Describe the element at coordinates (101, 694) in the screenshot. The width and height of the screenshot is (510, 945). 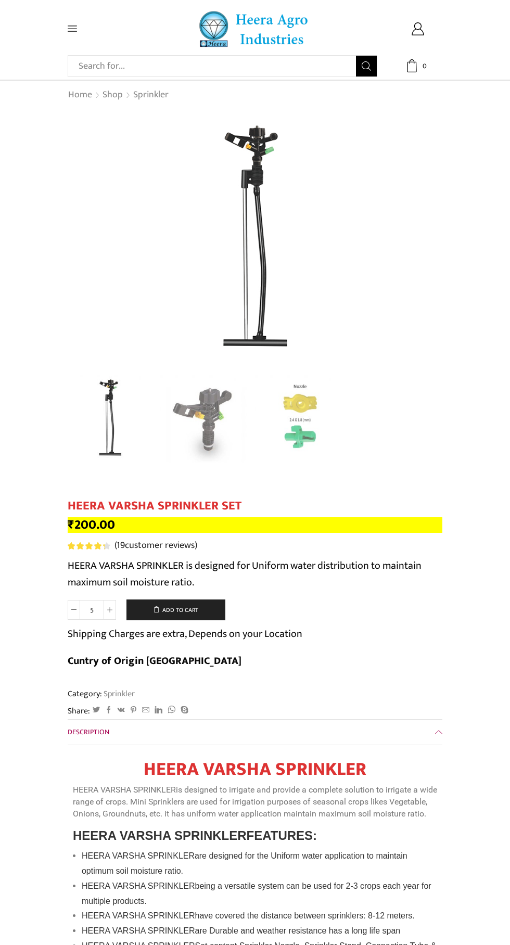
I see `span: Category:` at that location.